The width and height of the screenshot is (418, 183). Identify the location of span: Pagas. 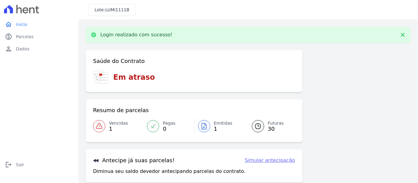
(169, 123).